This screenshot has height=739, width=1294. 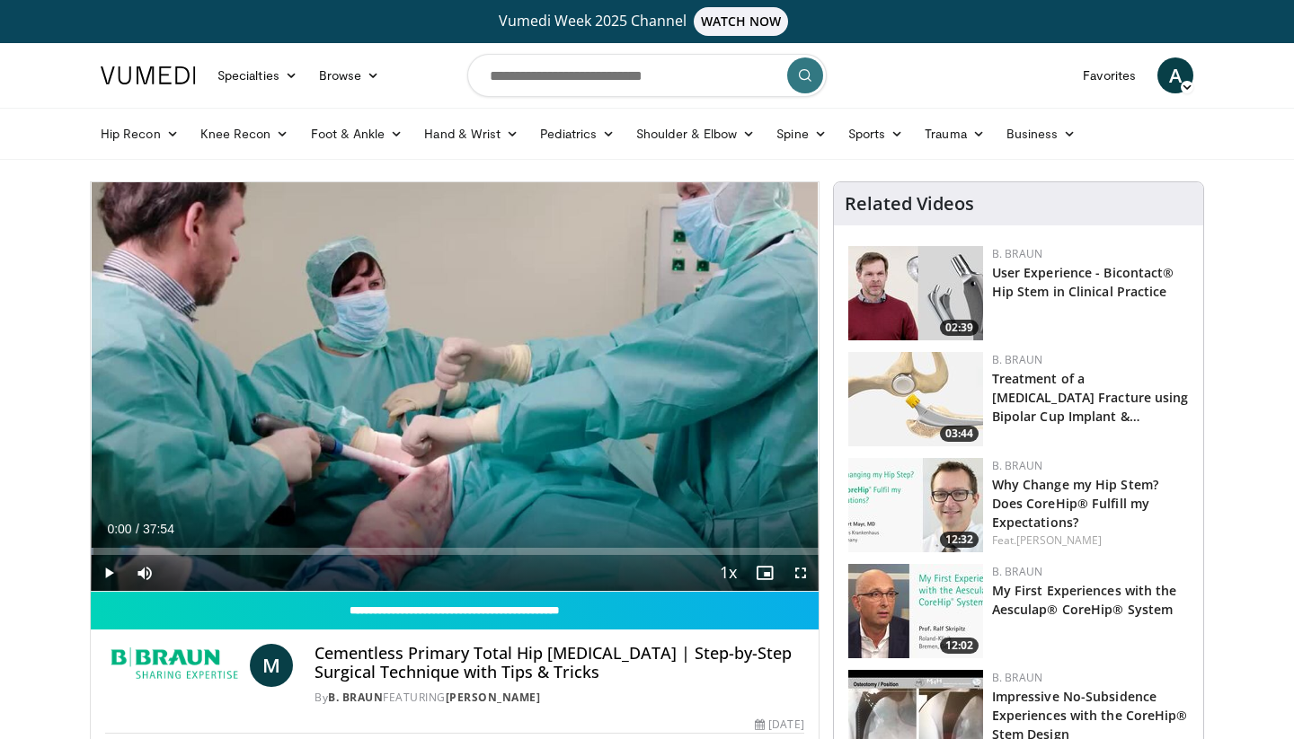 What do you see at coordinates (954, 134) in the screenshot?
I see `a: Trauma` at bounding box center [954, 134].